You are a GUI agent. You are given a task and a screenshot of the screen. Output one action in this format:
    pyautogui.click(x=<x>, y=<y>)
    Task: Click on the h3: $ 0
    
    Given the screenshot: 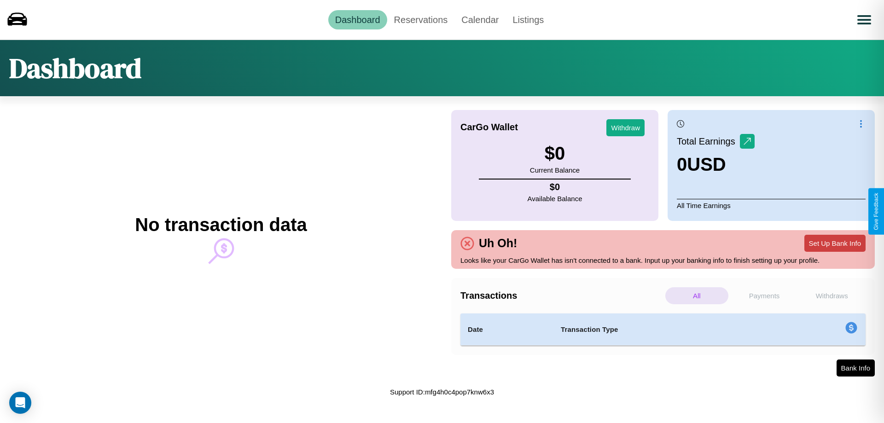 What is the action you would take?
    pyautogui.click(x=555, y=153)
    